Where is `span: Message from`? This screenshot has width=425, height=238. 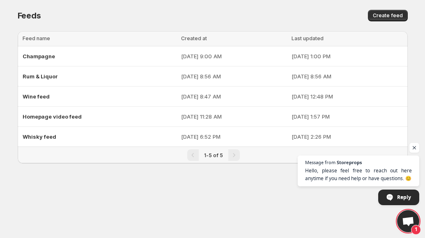
span: Message from is located at coordinates (320, 162).